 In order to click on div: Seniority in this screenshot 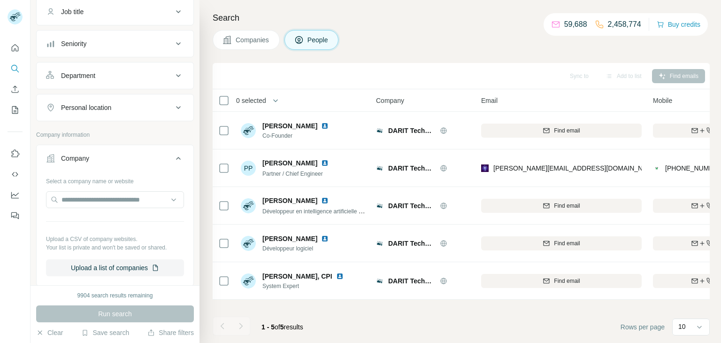, I will do `click(74, 44)`.